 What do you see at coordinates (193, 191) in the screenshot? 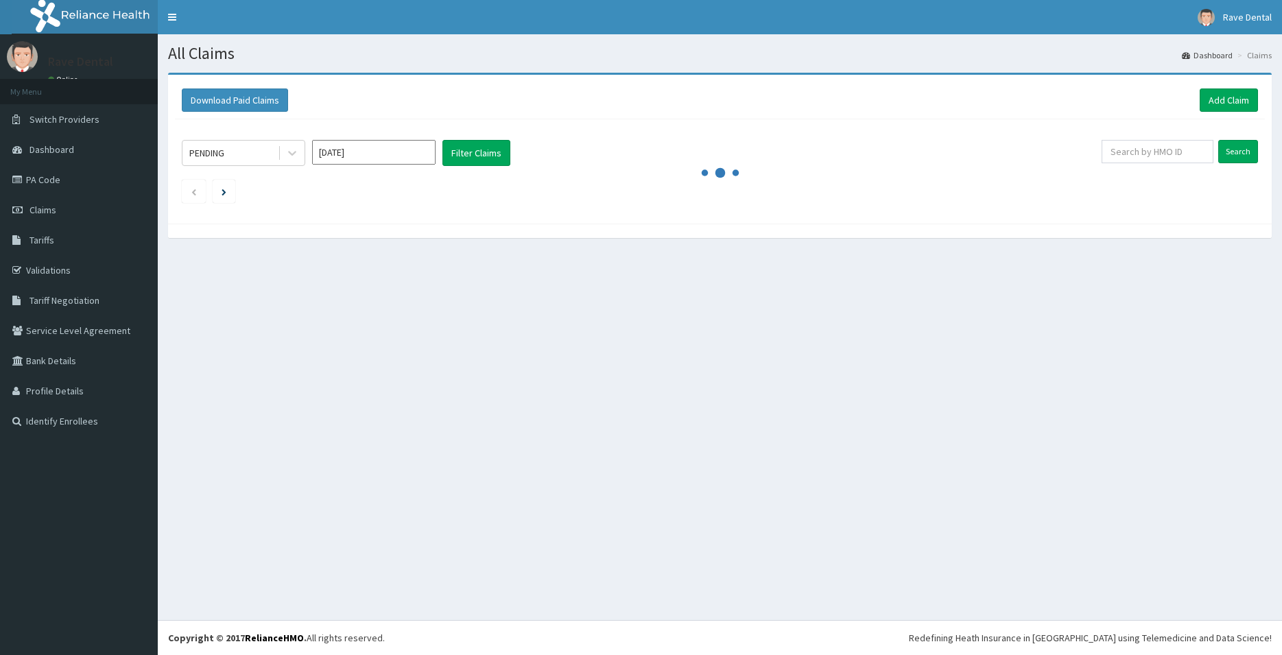
I see `a: Previous page` at bounding box center [193, 191].